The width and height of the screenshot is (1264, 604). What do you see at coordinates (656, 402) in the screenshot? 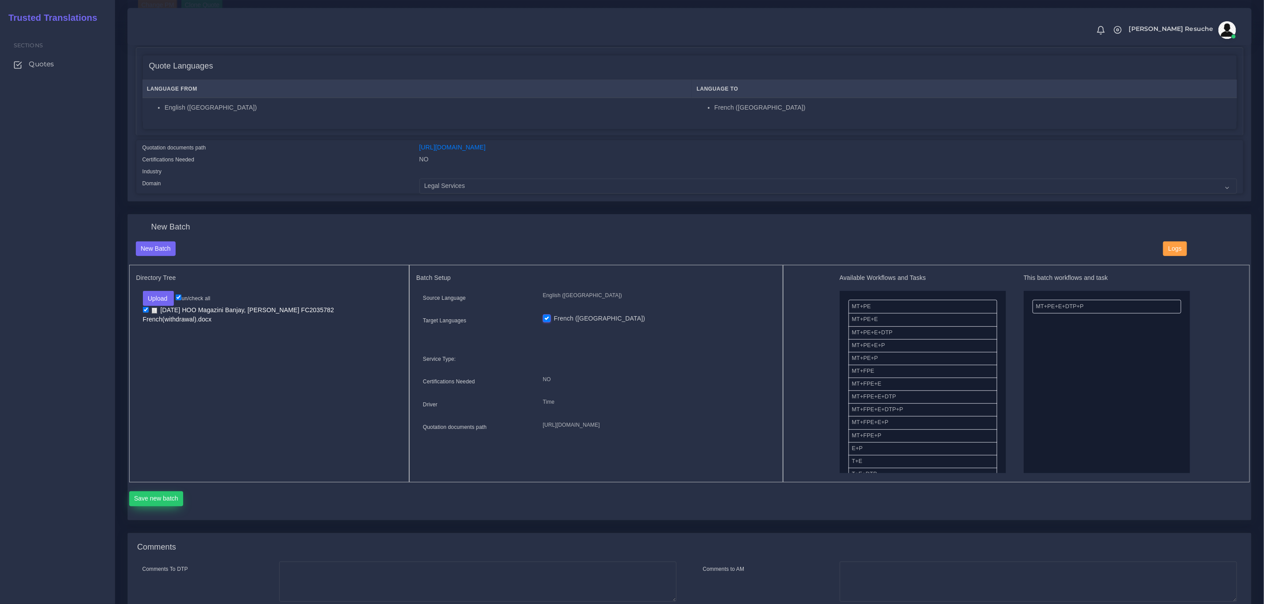
I see `p: Time` at bounding box center [656, 402].